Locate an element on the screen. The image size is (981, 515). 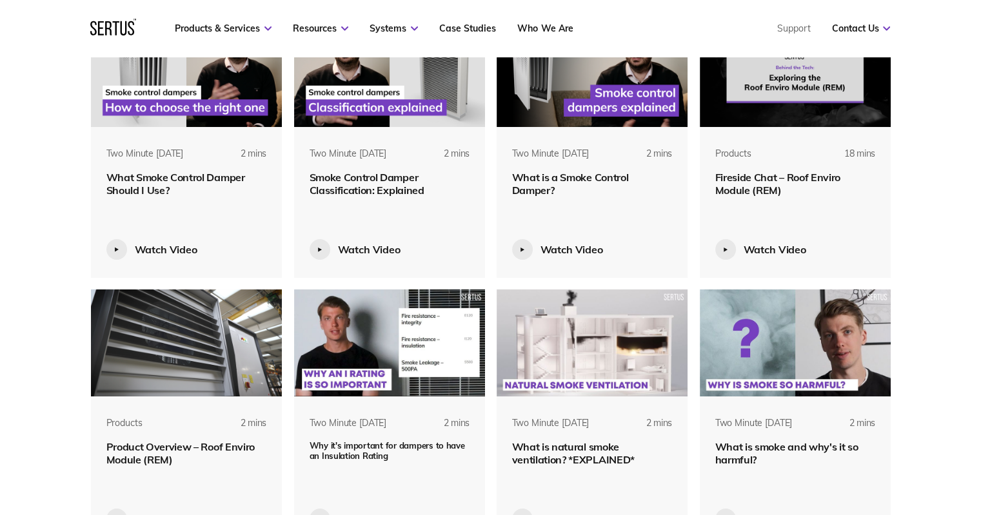
span: Product Overview – Roof Enviro Module (REM) is located at coordinates (181, 453).